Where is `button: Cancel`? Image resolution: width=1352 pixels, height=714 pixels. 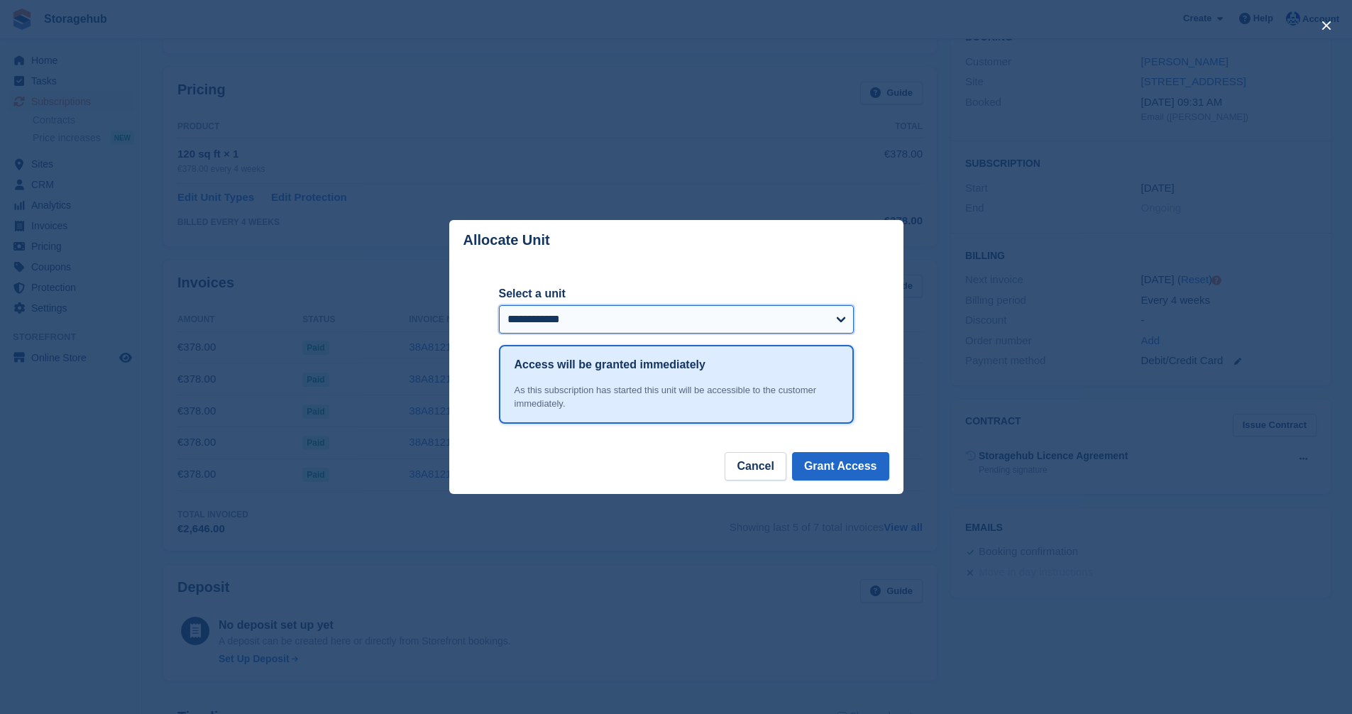 button: Cancel is located at coordinates (755, 466).